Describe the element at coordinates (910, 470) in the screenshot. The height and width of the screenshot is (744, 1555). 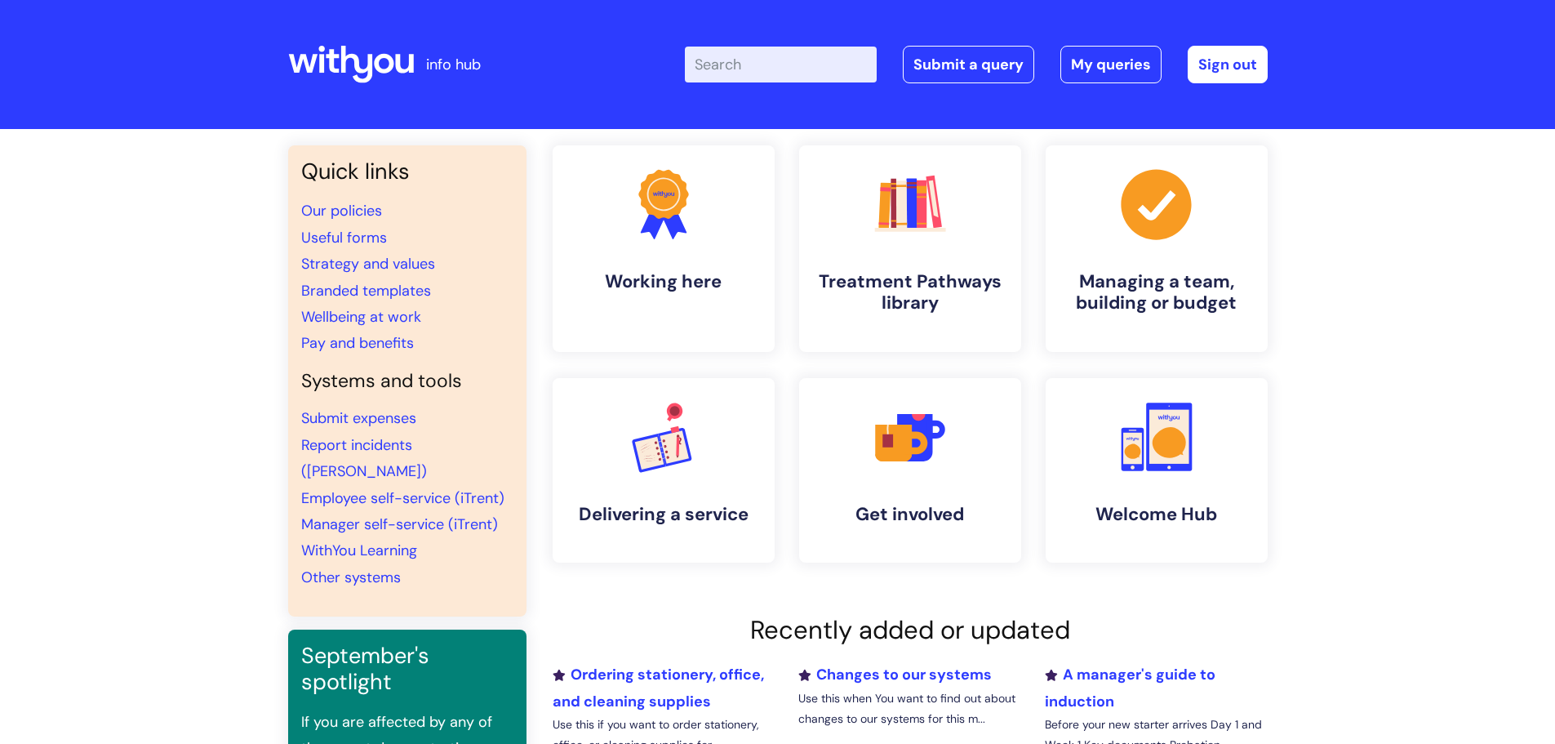
I see `a: Get involved` at that location.